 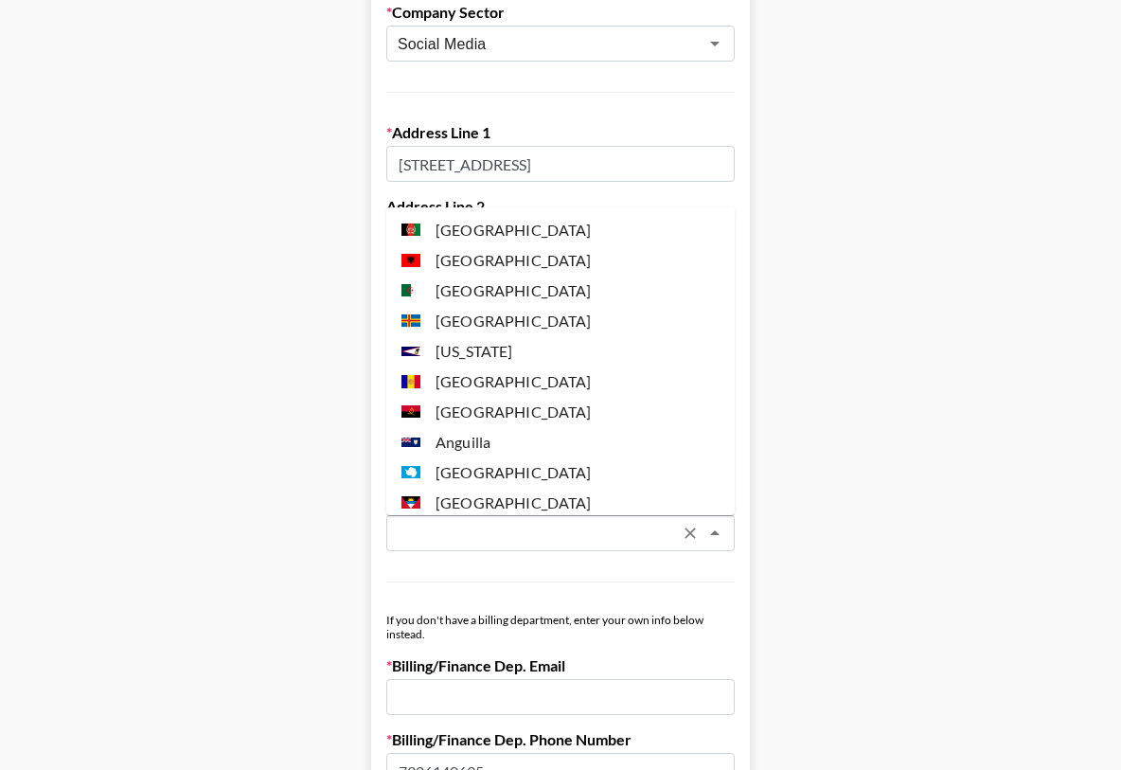 I want to click on label: Address Line 2, so click(x=561, y=206).